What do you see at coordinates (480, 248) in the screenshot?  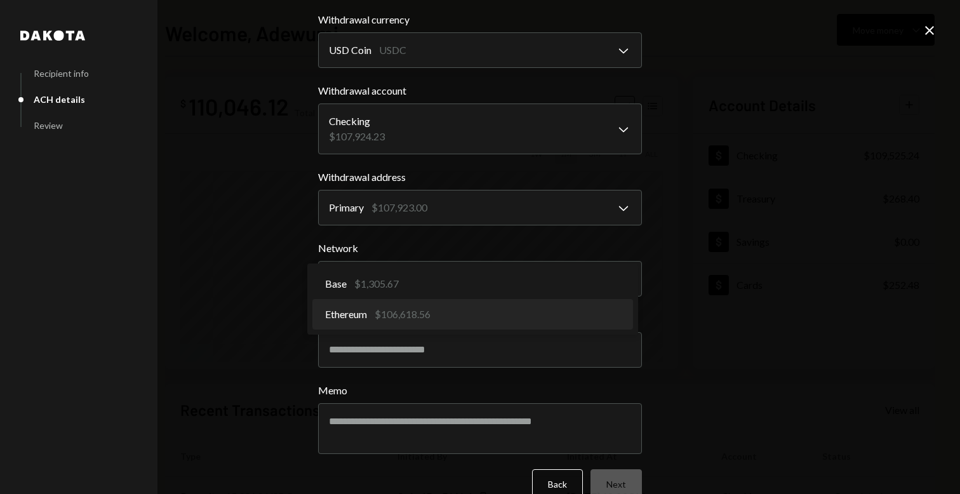 I see `label: Network` at bounding box center [480, 248].